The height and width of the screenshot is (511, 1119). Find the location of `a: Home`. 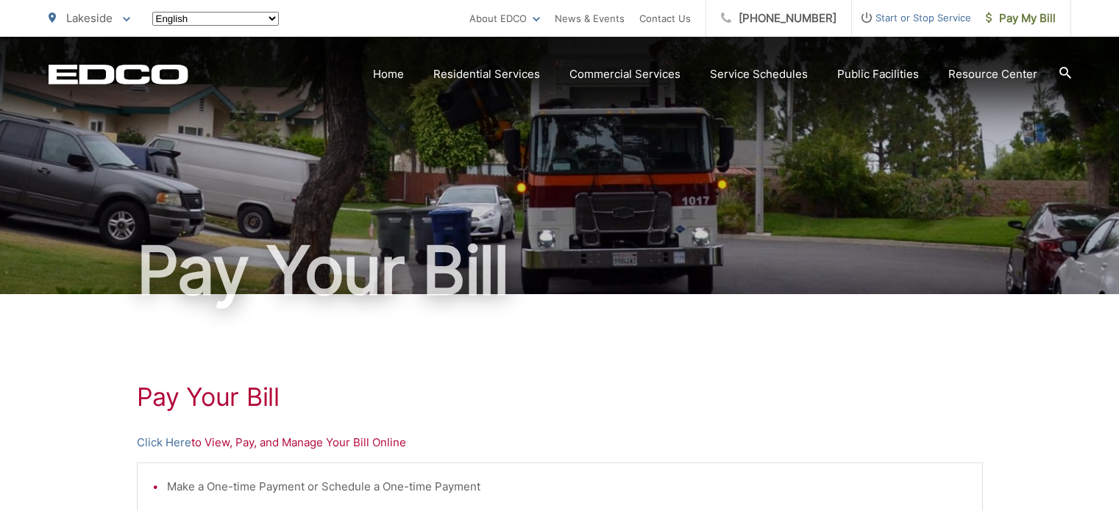

a: Home is located at coordinates (388, 74).